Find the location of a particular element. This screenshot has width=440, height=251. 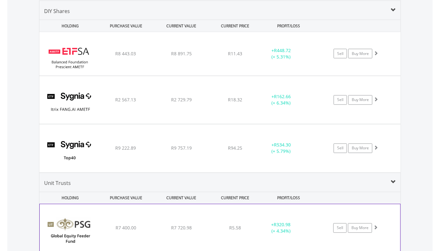

span: R448.72 is located at coordinates (282, 50).